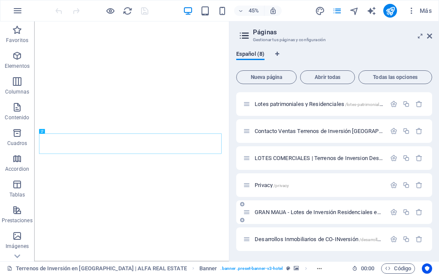 Image resolution: width=439 pixels, height=275 pixels. I want to click on button: Más, so click(419, 11).